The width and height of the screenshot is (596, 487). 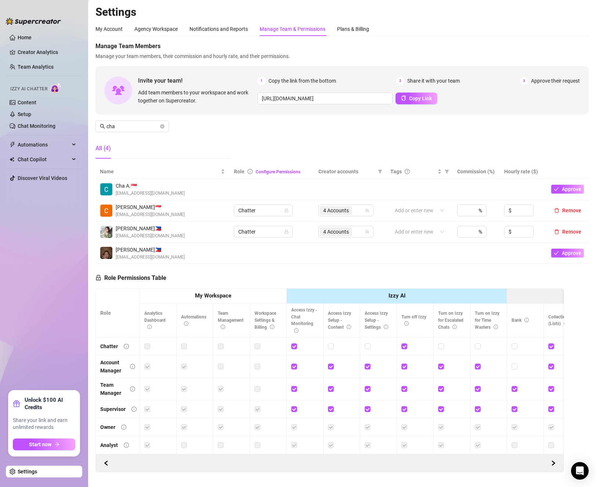 I want to click on img: Chat Copilot, so click(x=12, y=159).